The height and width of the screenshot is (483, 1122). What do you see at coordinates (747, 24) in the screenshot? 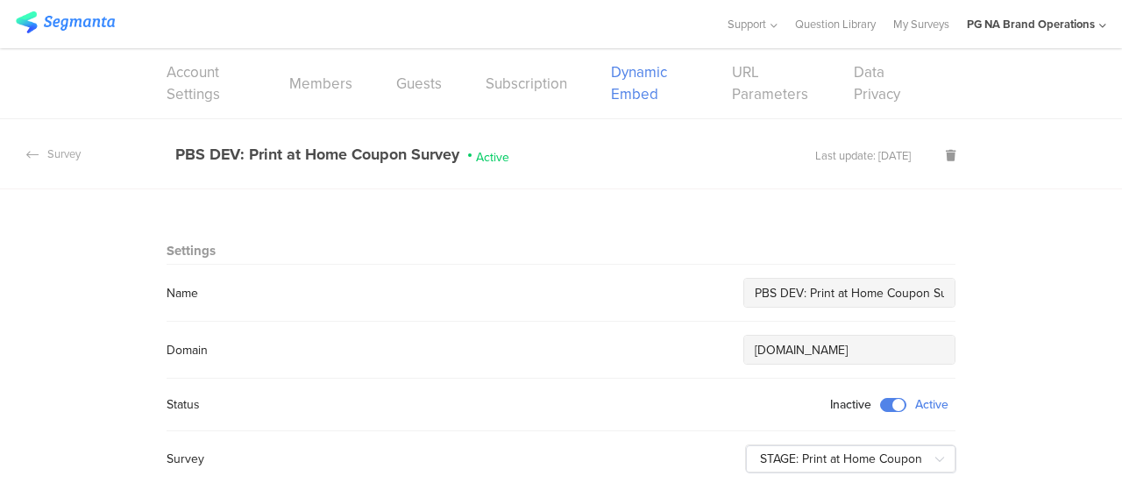
I see `span: Support` at bounding box center [747, 24].